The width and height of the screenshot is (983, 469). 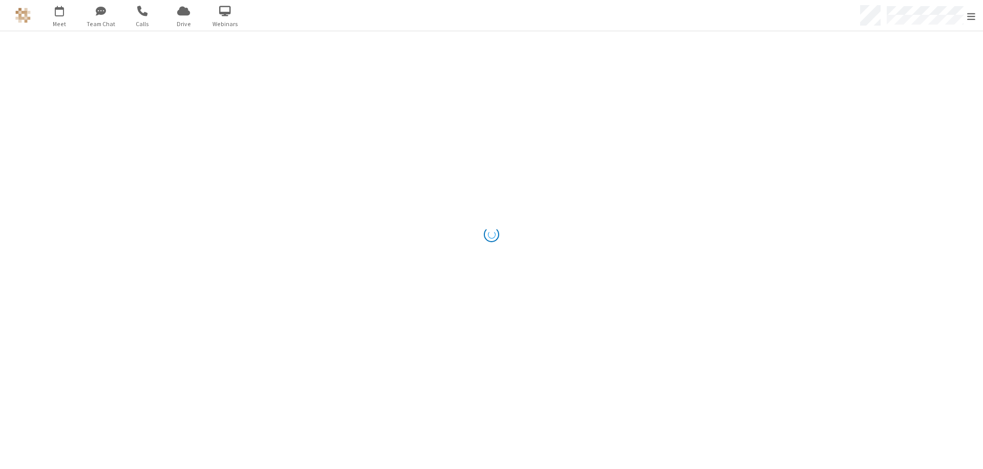 What do you see at coordinates (142, 24) in the screenshot?
I see `span: Calls` at bounding box center [142, 24].